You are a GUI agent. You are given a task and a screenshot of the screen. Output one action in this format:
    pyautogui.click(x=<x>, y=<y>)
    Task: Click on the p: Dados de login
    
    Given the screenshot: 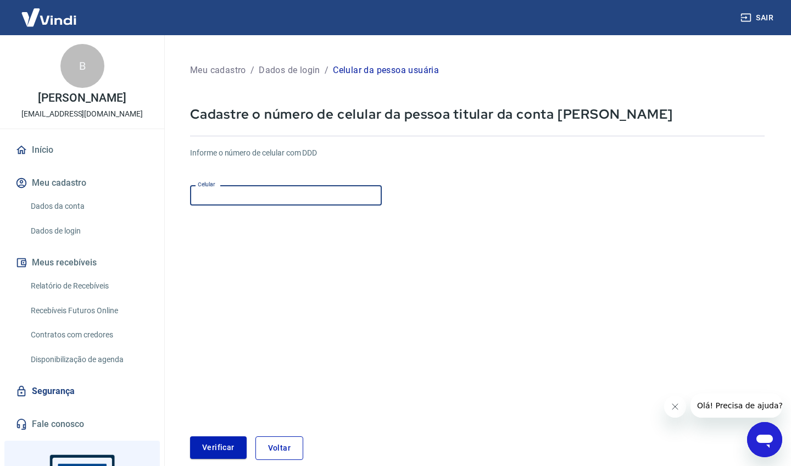 What is the action you would take?
    pyautogui.click(x=290, y=70)
    